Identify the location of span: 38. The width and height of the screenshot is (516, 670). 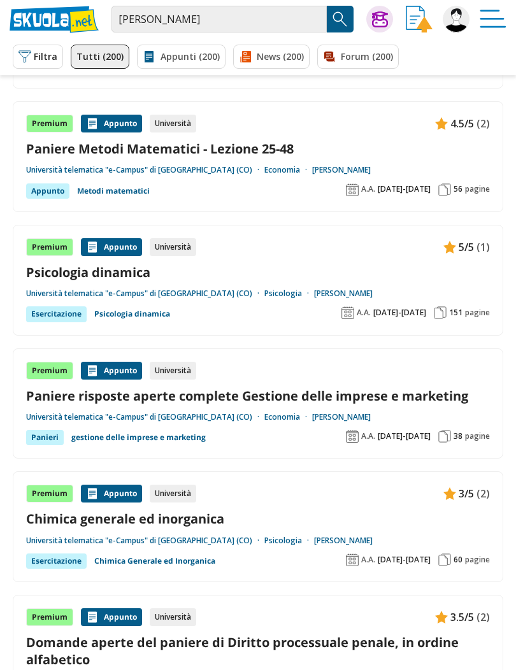
(458, 437).